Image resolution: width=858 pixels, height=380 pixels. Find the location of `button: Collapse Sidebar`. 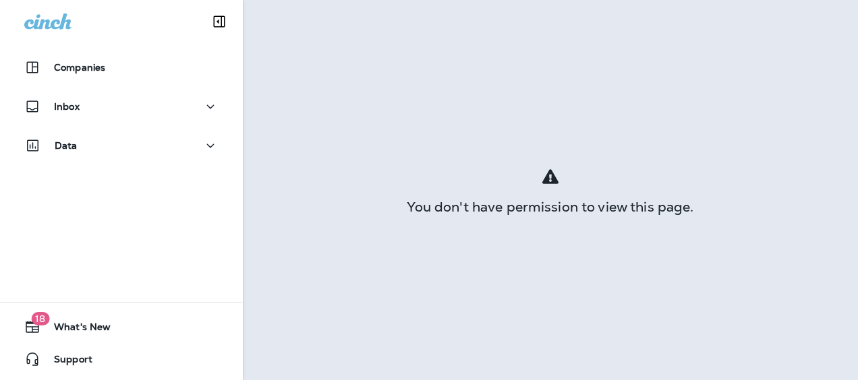

button: Collapse Sidebar is located at coordinates (219, 22).